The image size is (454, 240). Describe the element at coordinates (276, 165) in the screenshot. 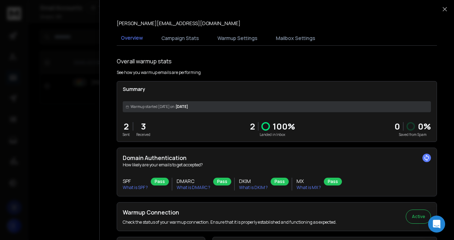

I see `p: How likely are your emails to get accepted?` at that location.